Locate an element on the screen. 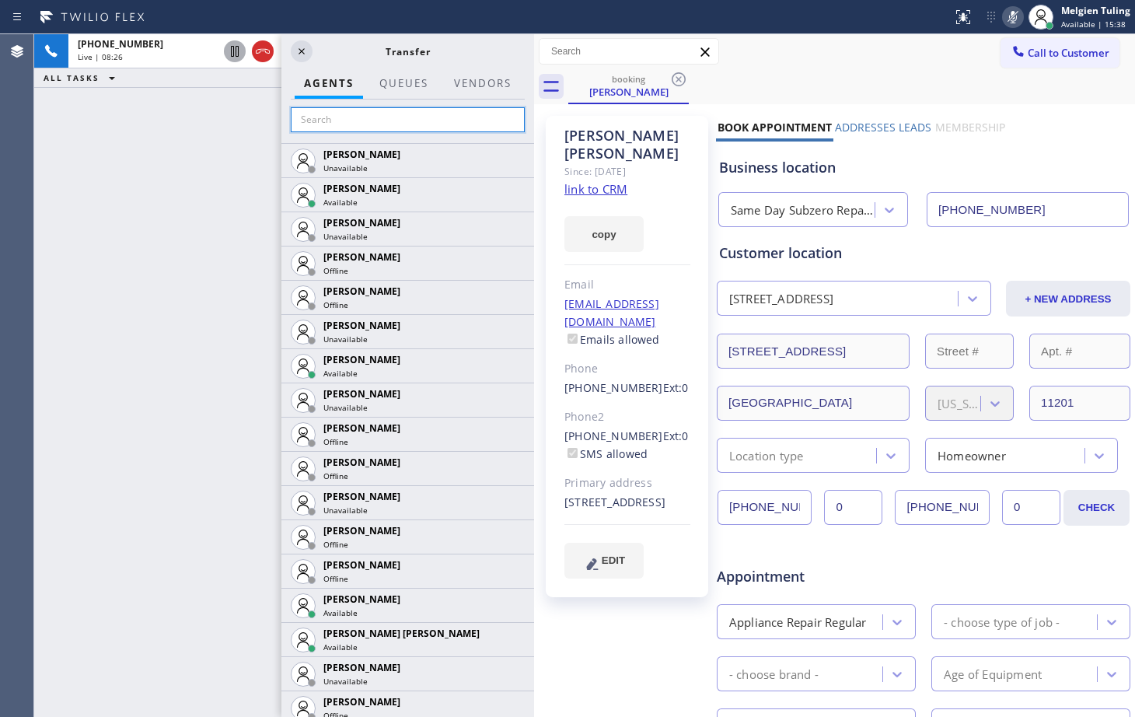  span: ALL TASKS is located at coordinates (72, 78).